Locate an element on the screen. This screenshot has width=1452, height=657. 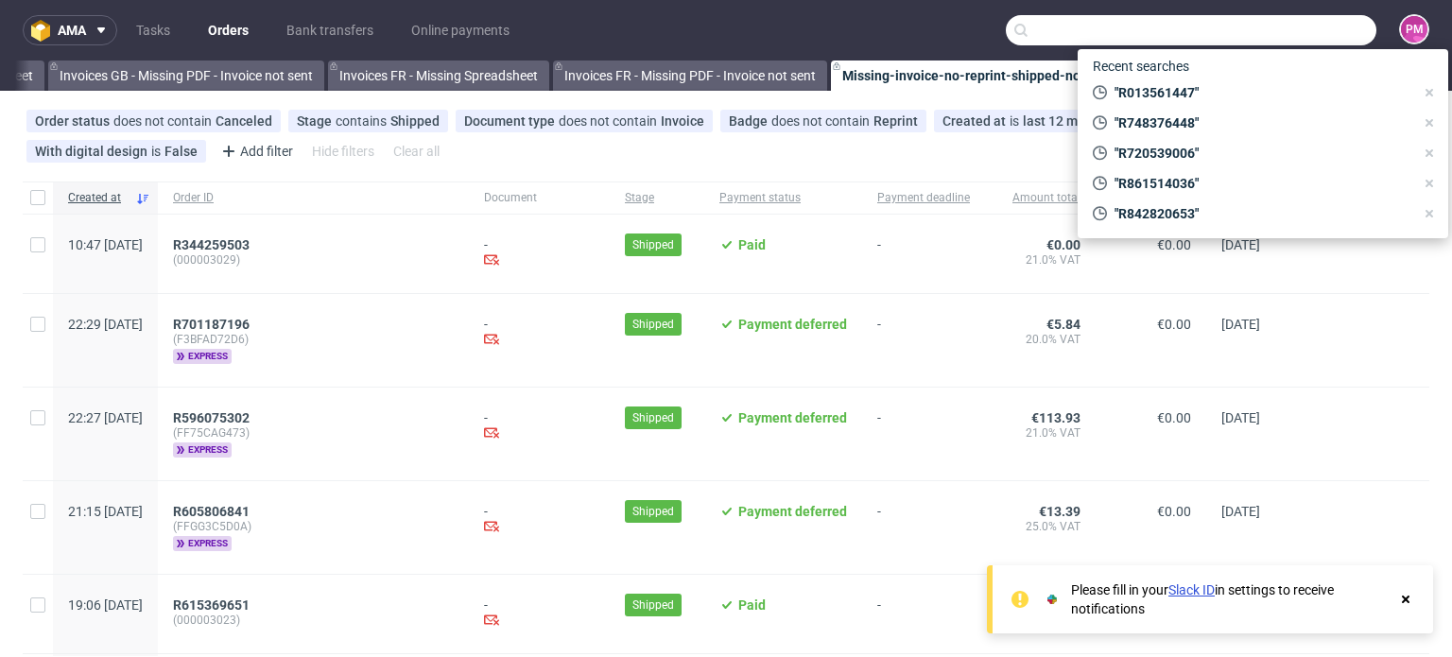
span: "R720539006" is located at coordinates (1261, 153).